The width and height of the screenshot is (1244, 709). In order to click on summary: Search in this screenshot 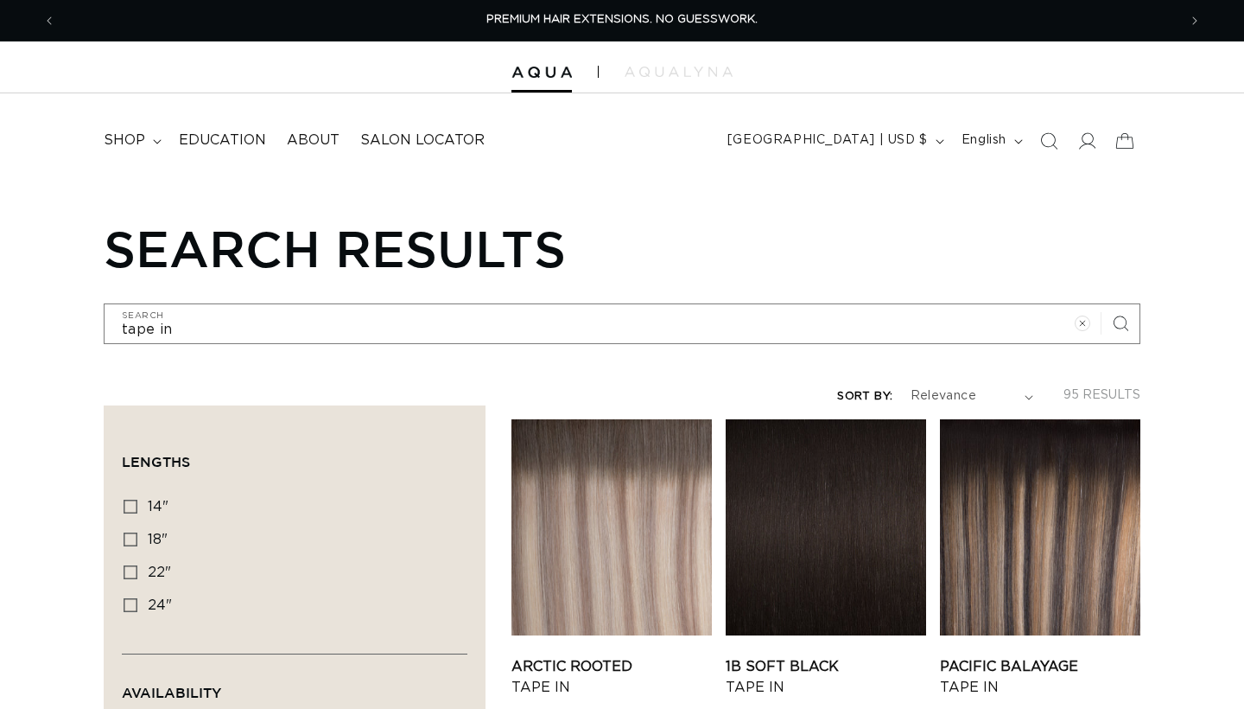, I will do `click(1049, 141)`.